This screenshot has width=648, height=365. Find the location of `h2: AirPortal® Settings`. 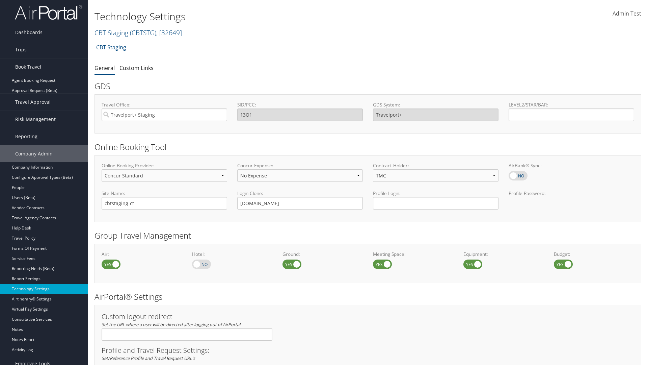

h2: AirPortal® Settings is located at coordinates (368, 296).